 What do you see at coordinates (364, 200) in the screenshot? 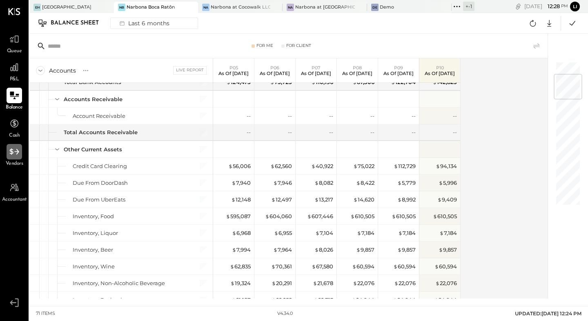
I see `div: 14,620` at bounding box center [364, 200].